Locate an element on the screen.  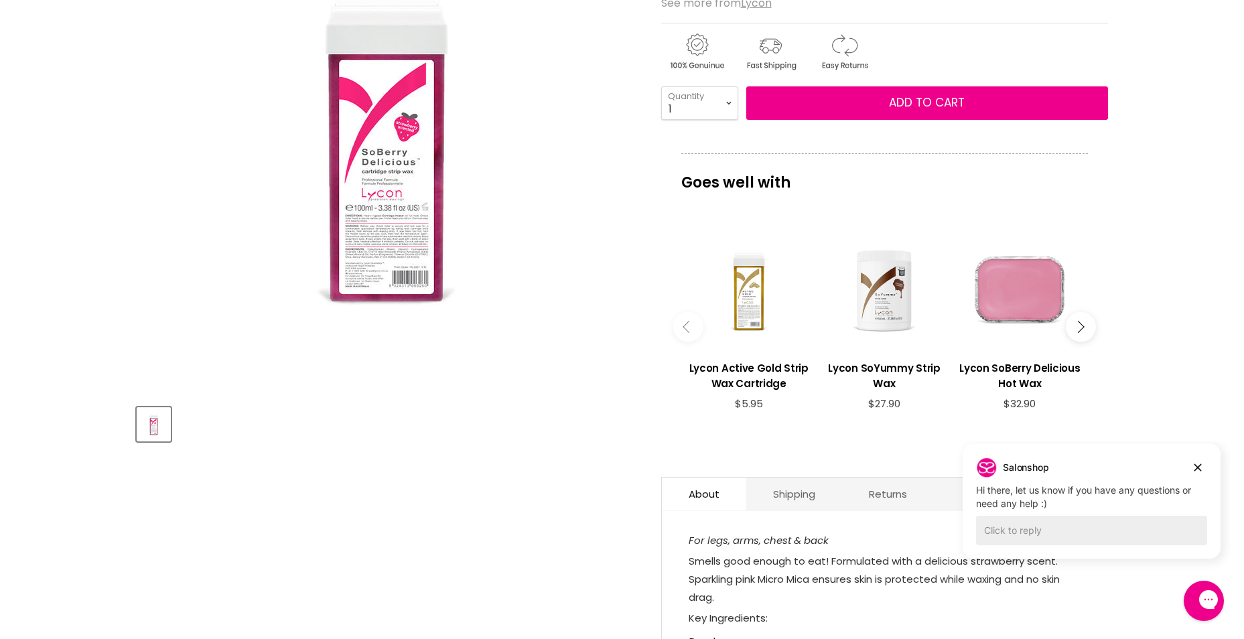
span: $27.90 is located at coordinates (884, 403).